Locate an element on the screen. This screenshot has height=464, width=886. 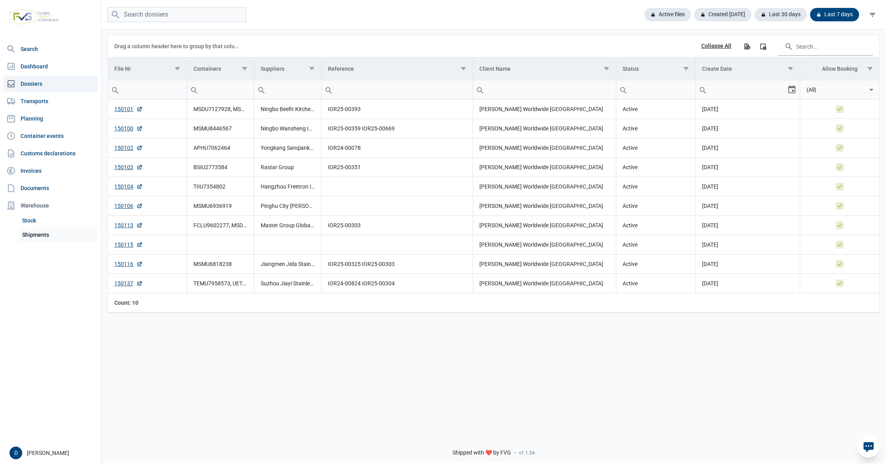
a: Documents is located at coordinates (50, 188).